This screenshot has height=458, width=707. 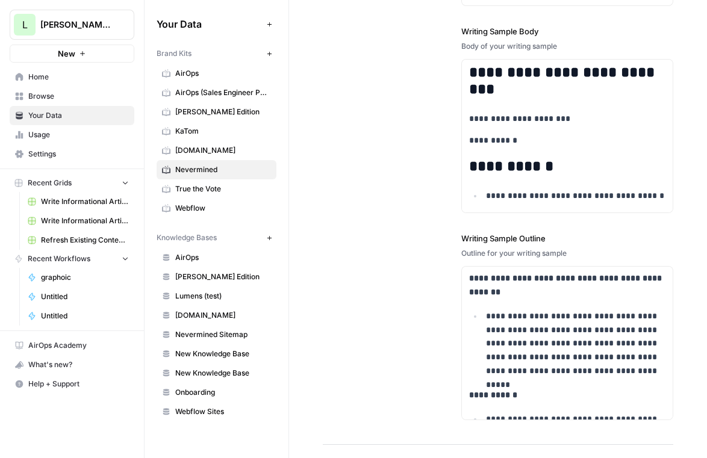 I want to click on span: Knowledge Bases, so click(x=187, y=238).